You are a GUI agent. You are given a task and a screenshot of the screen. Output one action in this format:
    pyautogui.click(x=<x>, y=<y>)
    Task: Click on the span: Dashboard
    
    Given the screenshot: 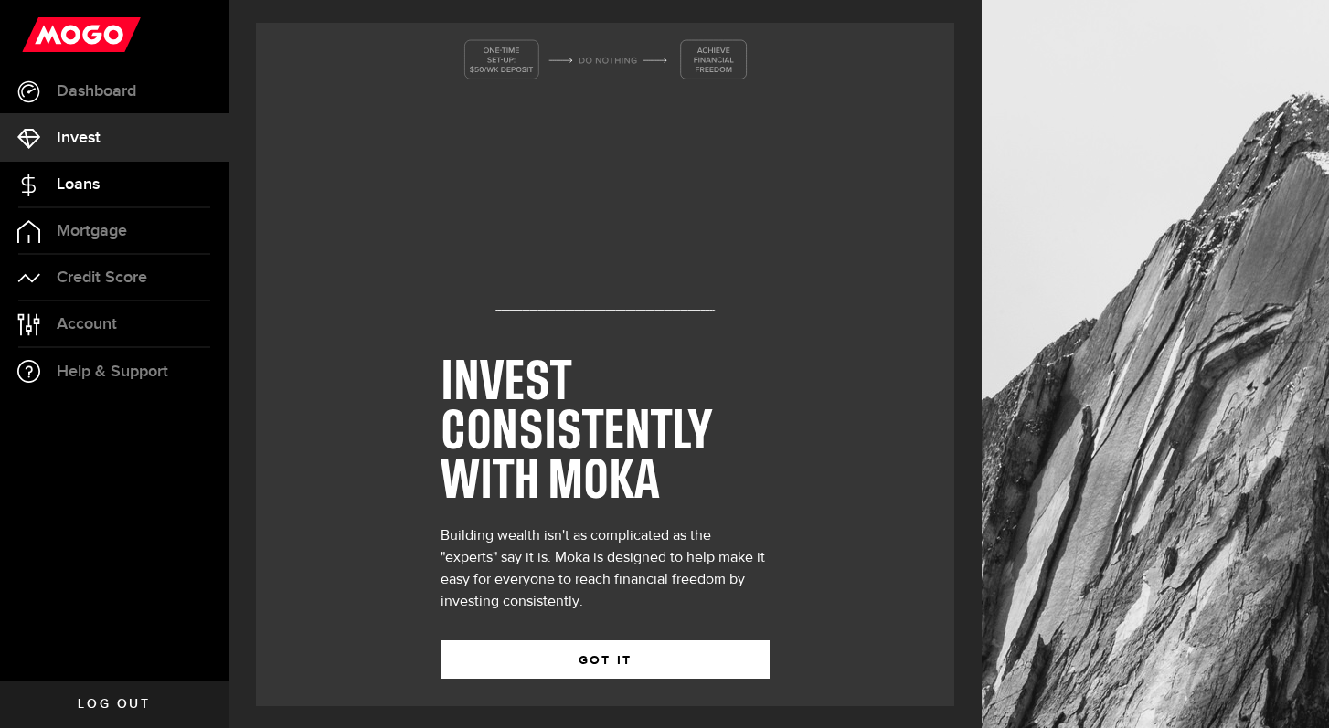 What is the action you would take?
    pyautogui.click(x=96, y=91)
    